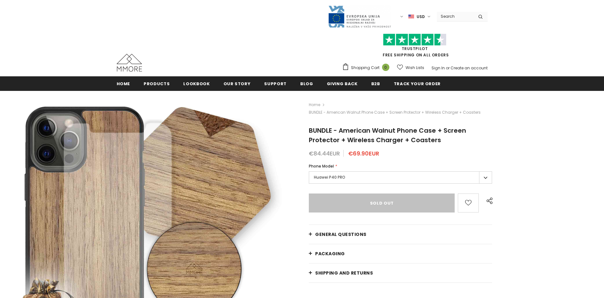 This screenshot has height=298, width=604. I want to click on a: Lookbook, so click(196, 83).